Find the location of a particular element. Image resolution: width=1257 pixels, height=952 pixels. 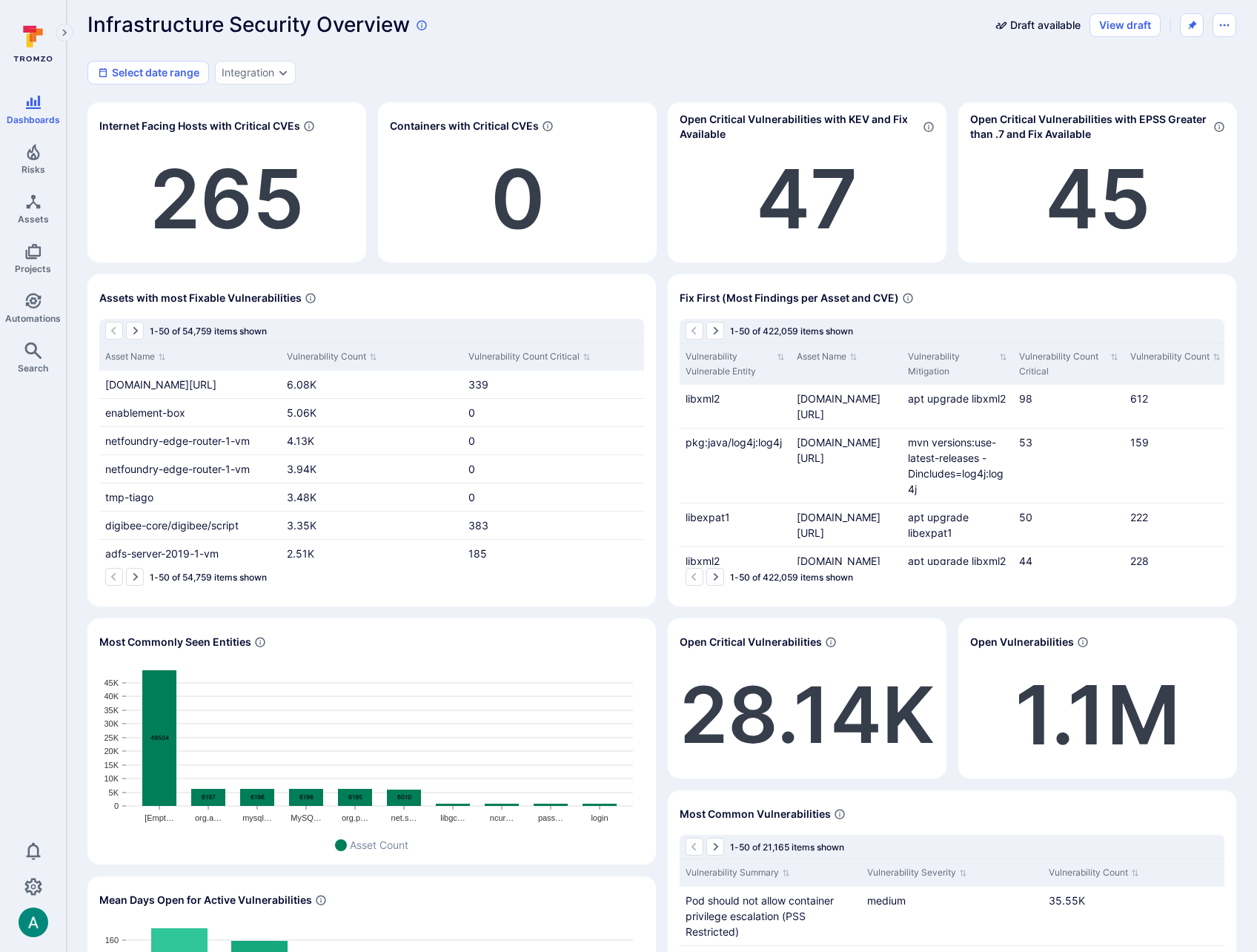

text: 25K is located at coordinates (111, 738).